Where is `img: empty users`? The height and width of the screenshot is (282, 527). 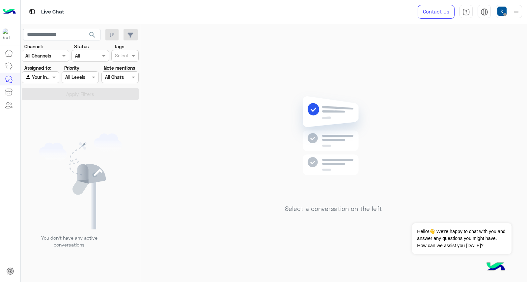
img: empty users is located at coordinates (80, 182).